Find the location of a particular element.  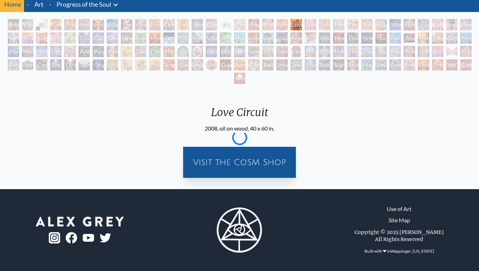

div: Song of Vajra Being is located at coordinates (324, 65).